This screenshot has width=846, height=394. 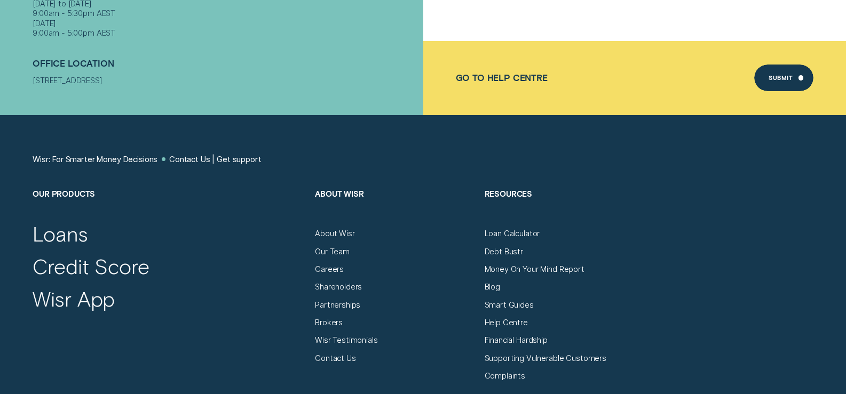 I want to click on a: Supporting Vulnerable Customers, so click(x=545, y=358).